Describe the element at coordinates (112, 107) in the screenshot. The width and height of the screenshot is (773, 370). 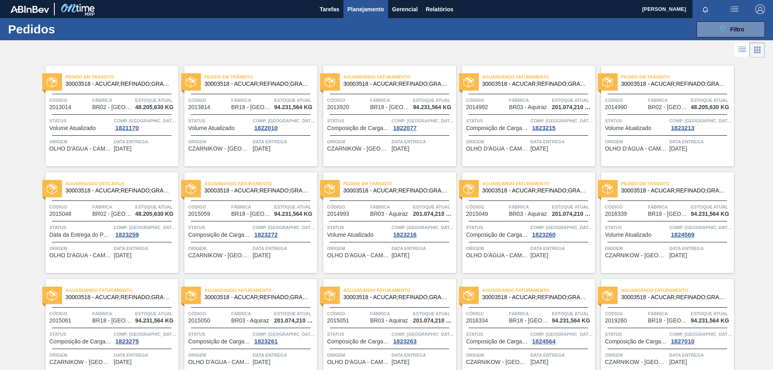
I see `span: BR02 - Sergipe` at that location.